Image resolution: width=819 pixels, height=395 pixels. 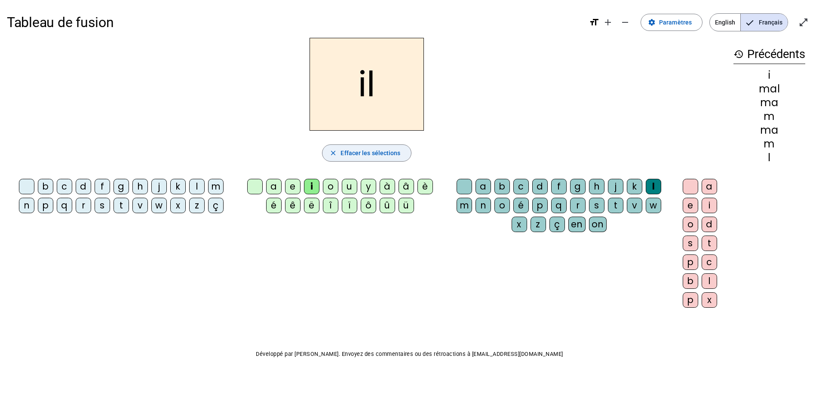 What do you see at coordinates (769, 89) in the screenshot?
I see `div: mal` at bounding box center [769, 89].